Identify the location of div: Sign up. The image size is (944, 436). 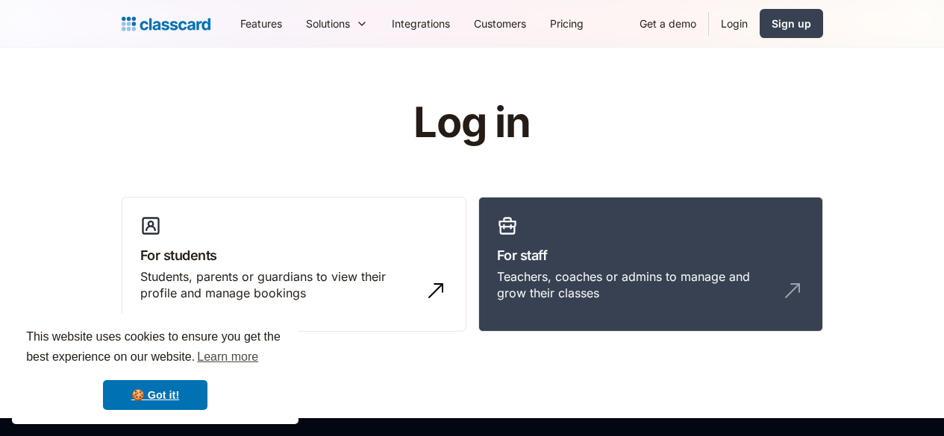
(791, 23).